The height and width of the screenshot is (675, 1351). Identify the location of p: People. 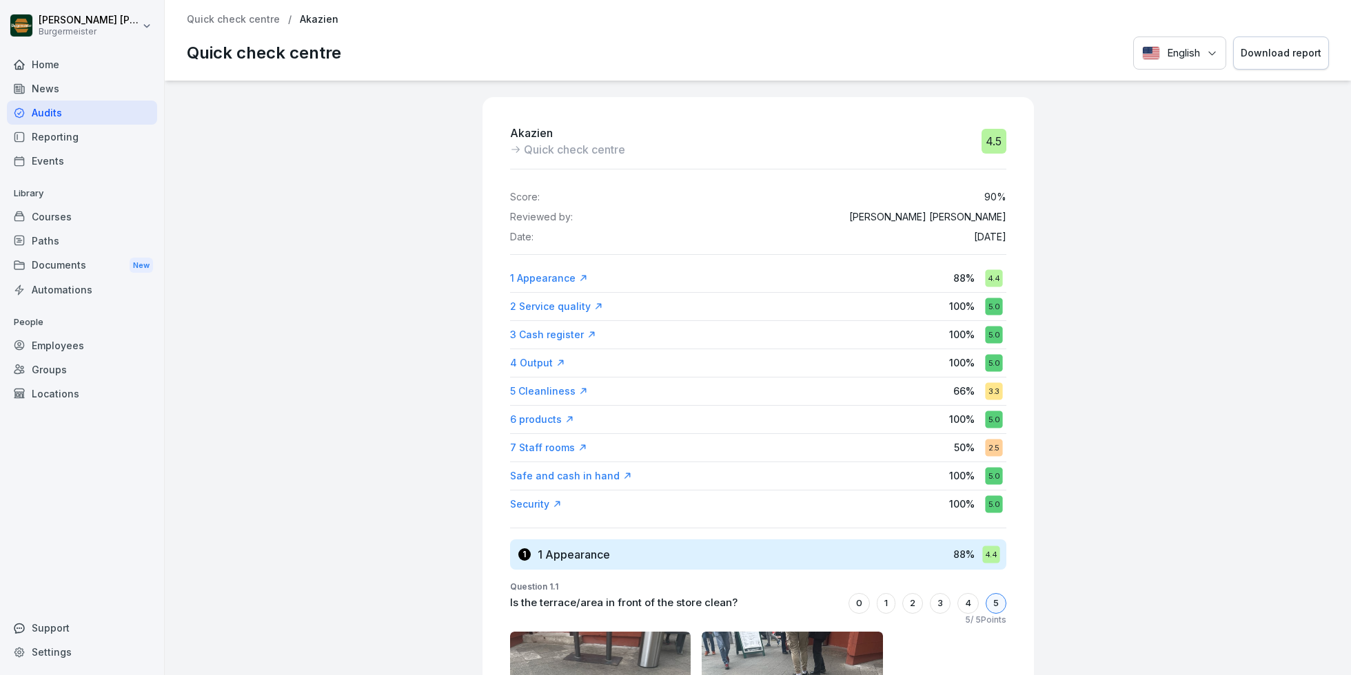
(82, 322).